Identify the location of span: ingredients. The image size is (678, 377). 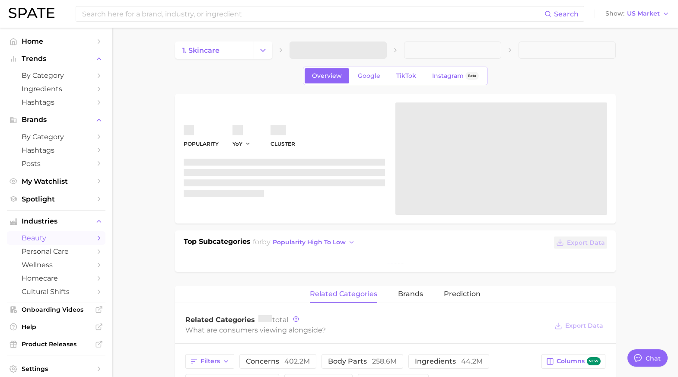
(448, 361).